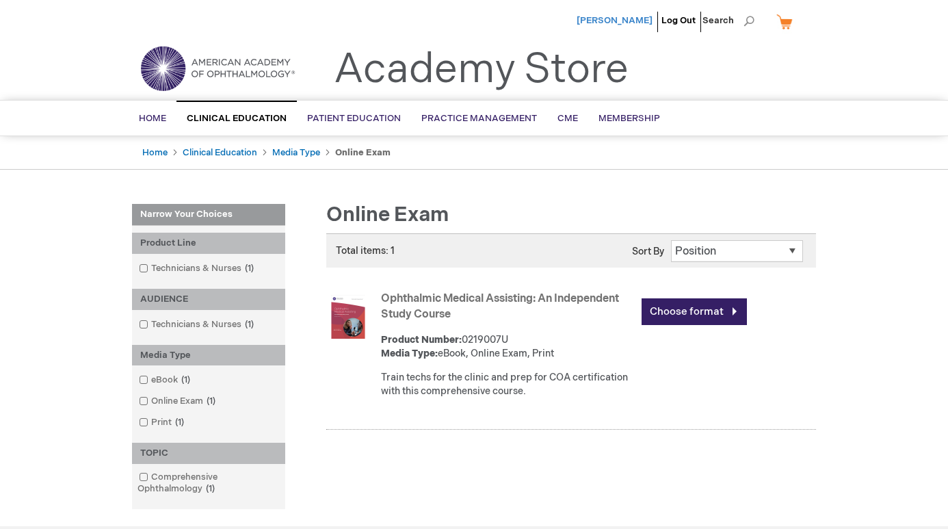  What do you see at coordinates (354, 118) in the screenshot?
I see `span: Patient Education` at bounding box center [354, 118].